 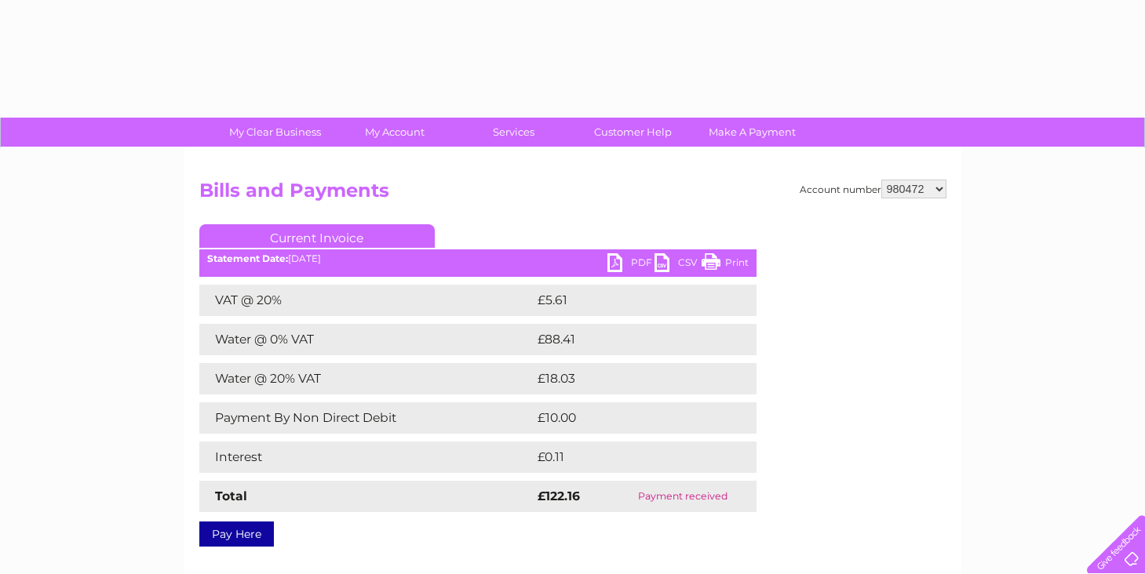 What do you see at coordinates (632, 132) in the screenshot?
I see `a: Customer Help` at bounding box center [632, 132].